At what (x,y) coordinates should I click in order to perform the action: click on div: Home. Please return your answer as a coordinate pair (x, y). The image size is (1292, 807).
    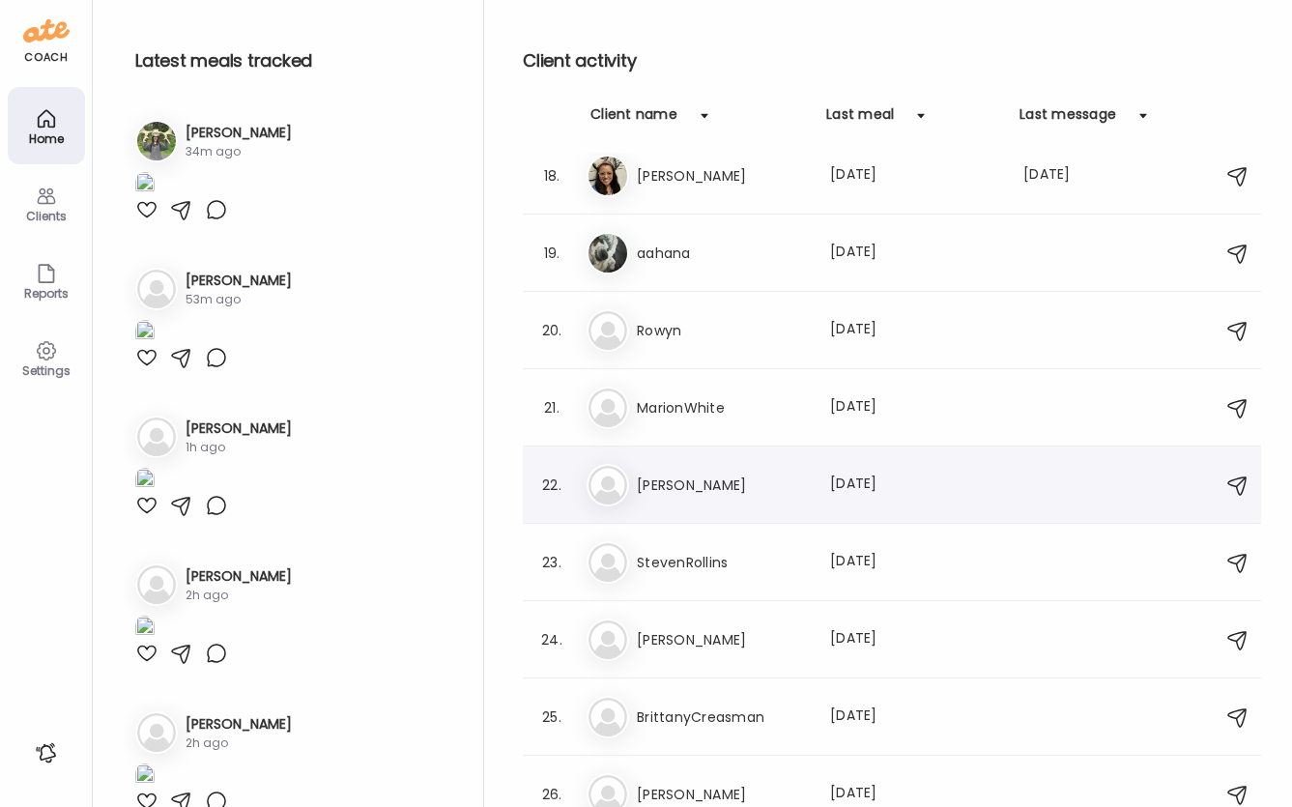
    Looking at the image, I should click on (46, 138).